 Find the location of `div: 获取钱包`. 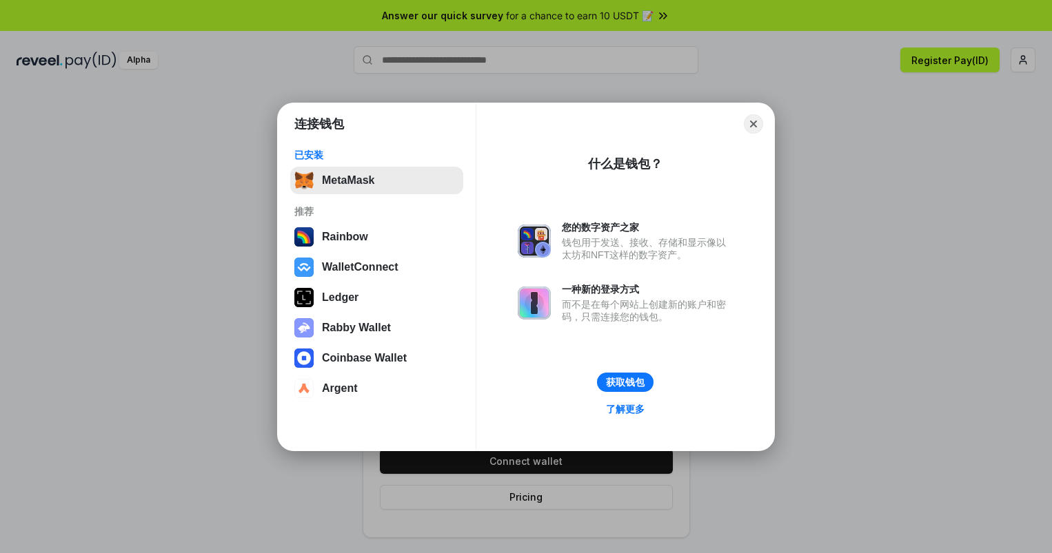

div: 获取钱包 is located at coordinates (625, 382).